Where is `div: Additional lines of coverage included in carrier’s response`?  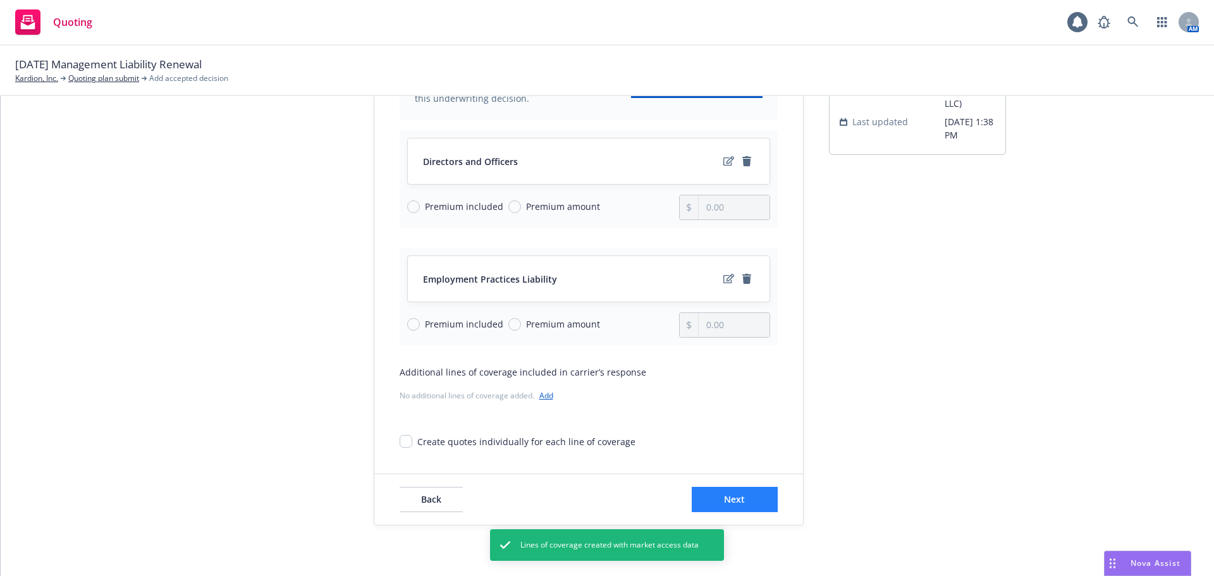 div: Additional lines of coverage included in carrier’s response is located at coordinates (588, 372).